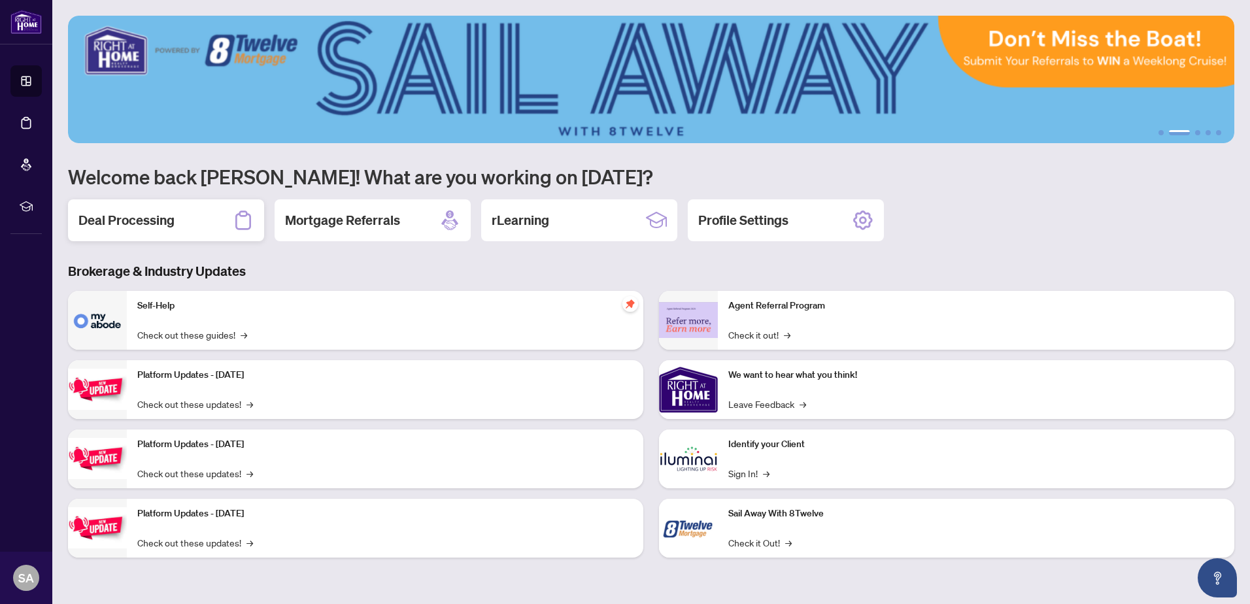 This screenshot has height=604, width=1250. I want to click on span: SA, so click(26, 578).